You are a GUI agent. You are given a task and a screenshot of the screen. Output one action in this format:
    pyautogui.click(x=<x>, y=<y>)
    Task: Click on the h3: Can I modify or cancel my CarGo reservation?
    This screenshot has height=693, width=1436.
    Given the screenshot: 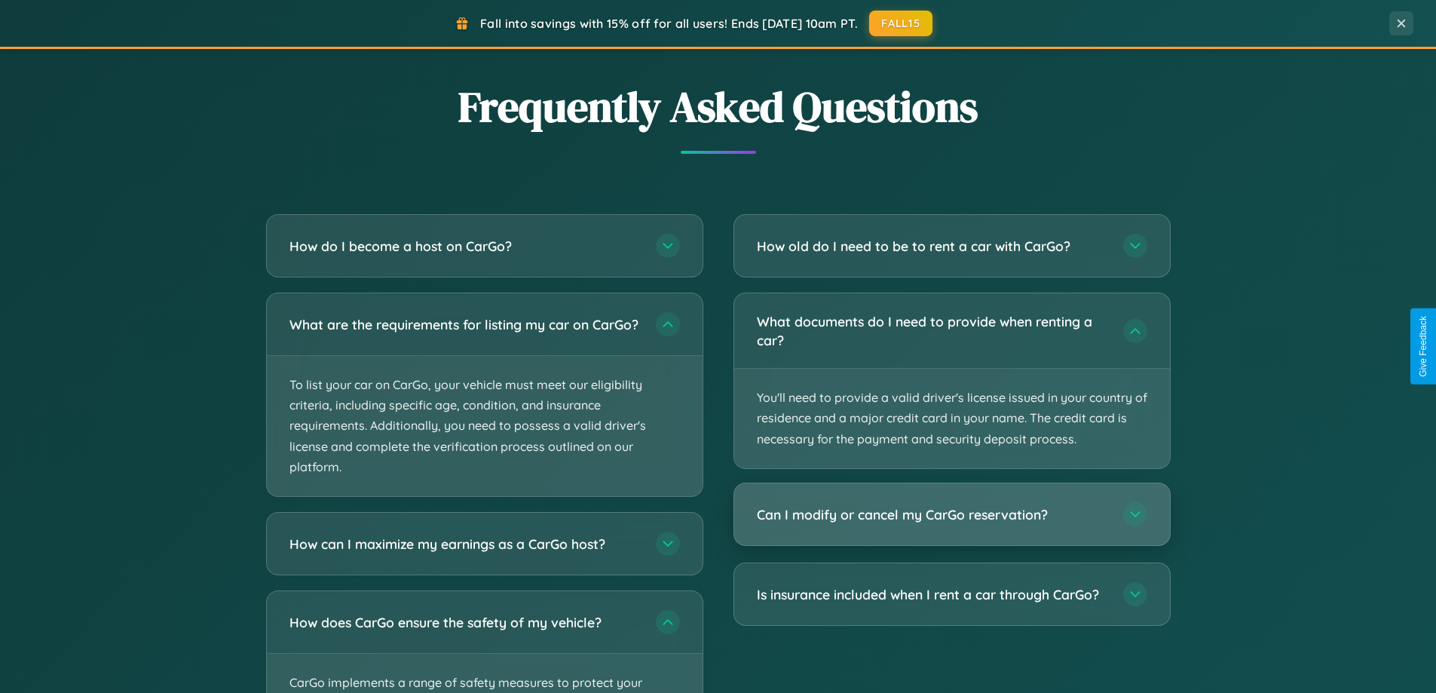 What is the action you would take?
    pyautogui.click(x=932, y=514)
    